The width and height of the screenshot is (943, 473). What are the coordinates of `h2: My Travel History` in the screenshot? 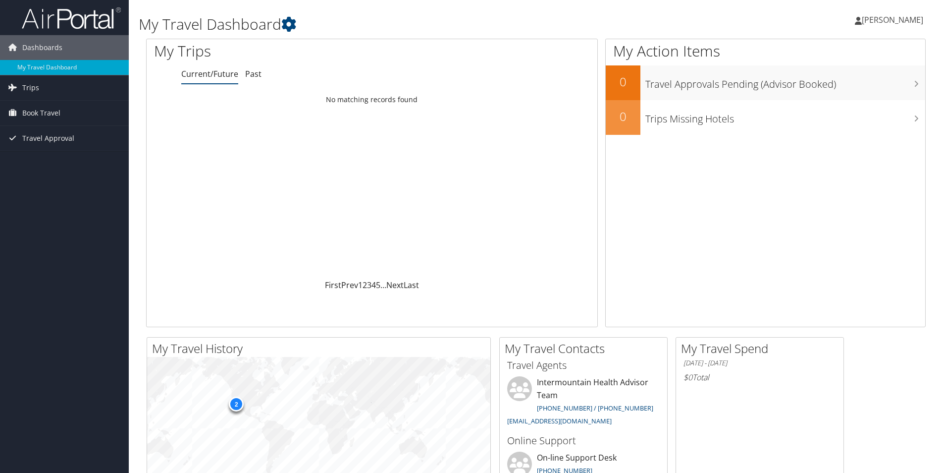 It's located at (321, 348).